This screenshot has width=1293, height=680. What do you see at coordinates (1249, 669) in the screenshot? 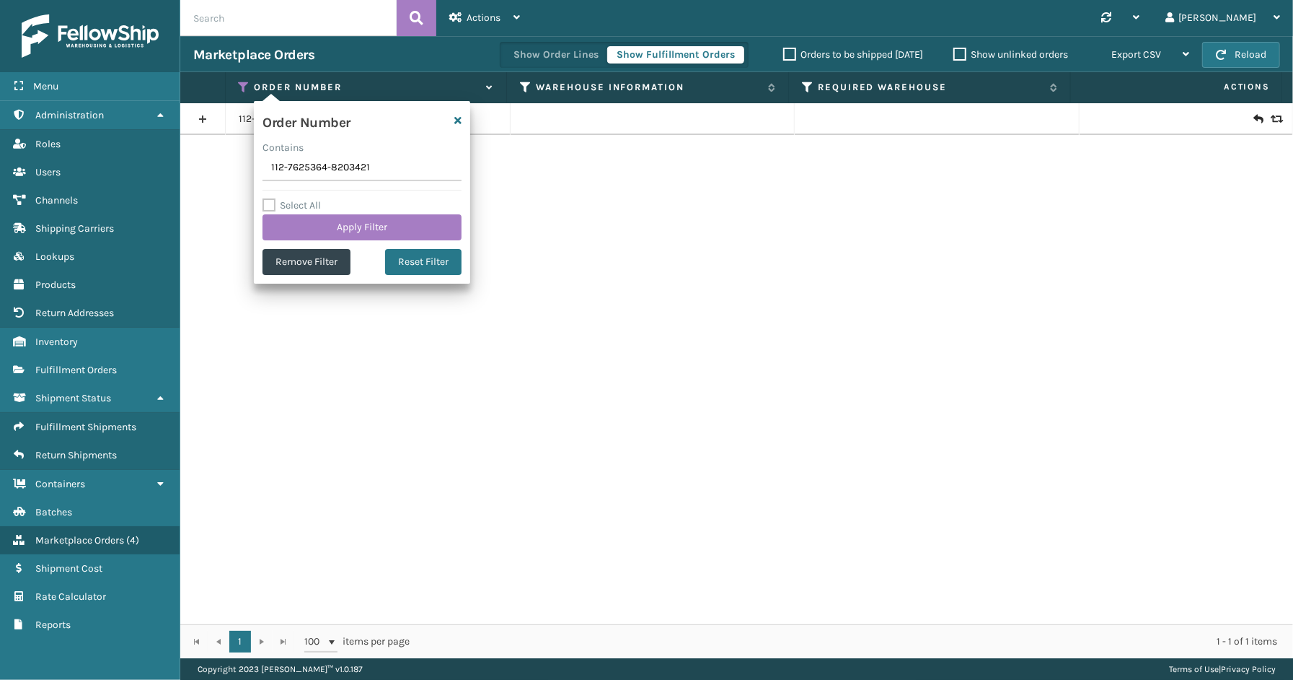
I see `a: Privacy Policy` at bounding box center [1249, 669].